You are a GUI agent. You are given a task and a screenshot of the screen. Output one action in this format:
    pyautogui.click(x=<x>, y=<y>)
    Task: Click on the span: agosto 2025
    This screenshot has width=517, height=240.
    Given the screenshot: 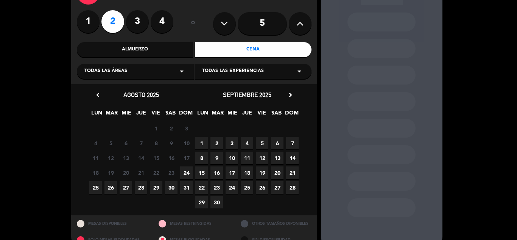 What is the action you would take?
    pyautogui.click(x=141, y=95)
    